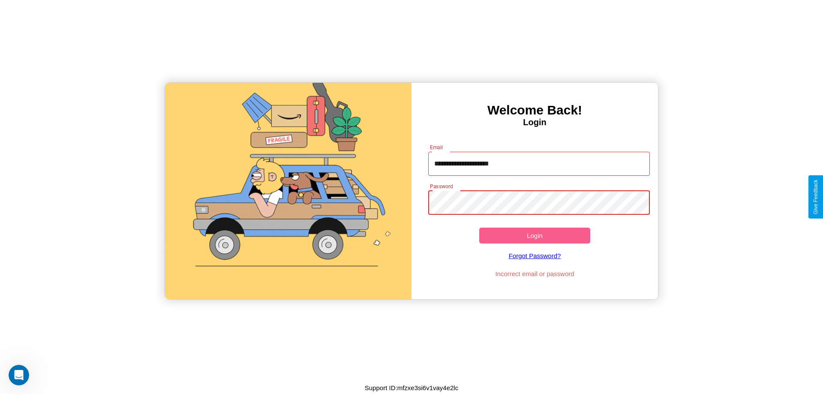 The width and height of the screenshot is (823, 394). I want to click on p: Support ID: mfzxe3si6v1vay4e2lc, so click(411, 387).